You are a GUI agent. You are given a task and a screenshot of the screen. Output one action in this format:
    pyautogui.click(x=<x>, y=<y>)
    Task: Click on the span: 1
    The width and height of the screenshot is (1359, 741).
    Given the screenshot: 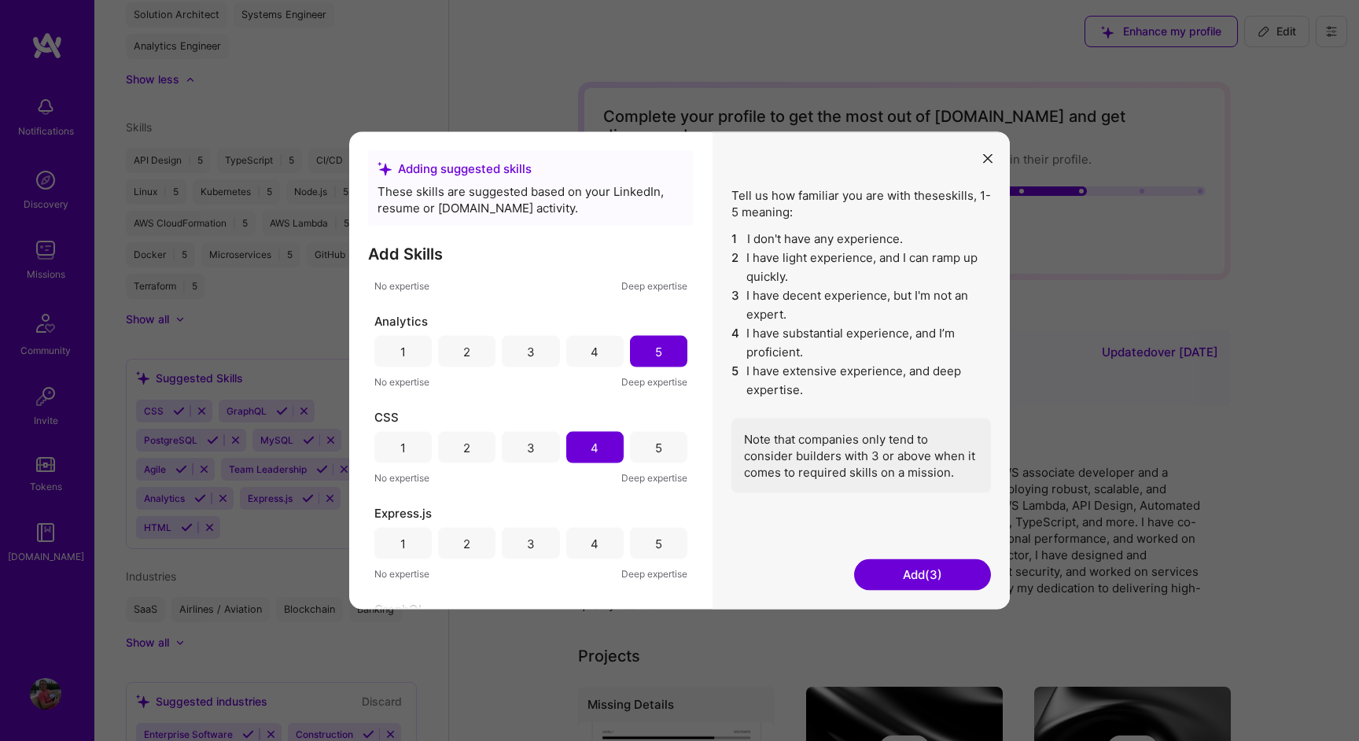 What is the action you would take?
    pyautogui.click(x=736, y=239)
    